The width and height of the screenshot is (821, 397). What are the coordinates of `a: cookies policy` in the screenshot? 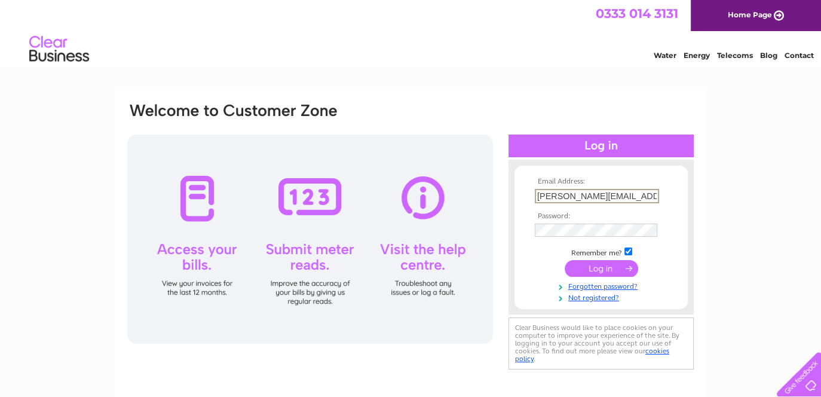 It's located at (592, 354).